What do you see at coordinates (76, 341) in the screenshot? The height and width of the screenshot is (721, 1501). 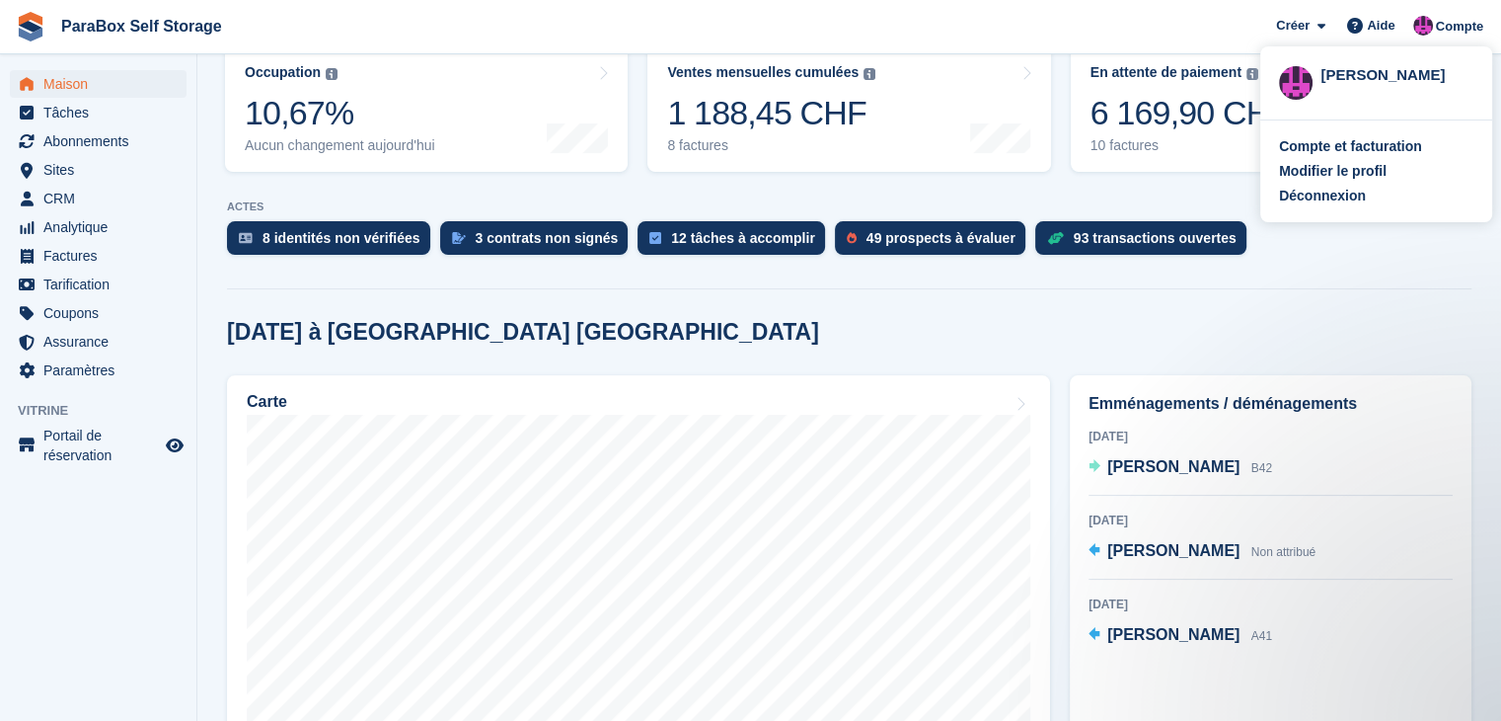 I see `font: Assurance` at bounding box center [76, 341].